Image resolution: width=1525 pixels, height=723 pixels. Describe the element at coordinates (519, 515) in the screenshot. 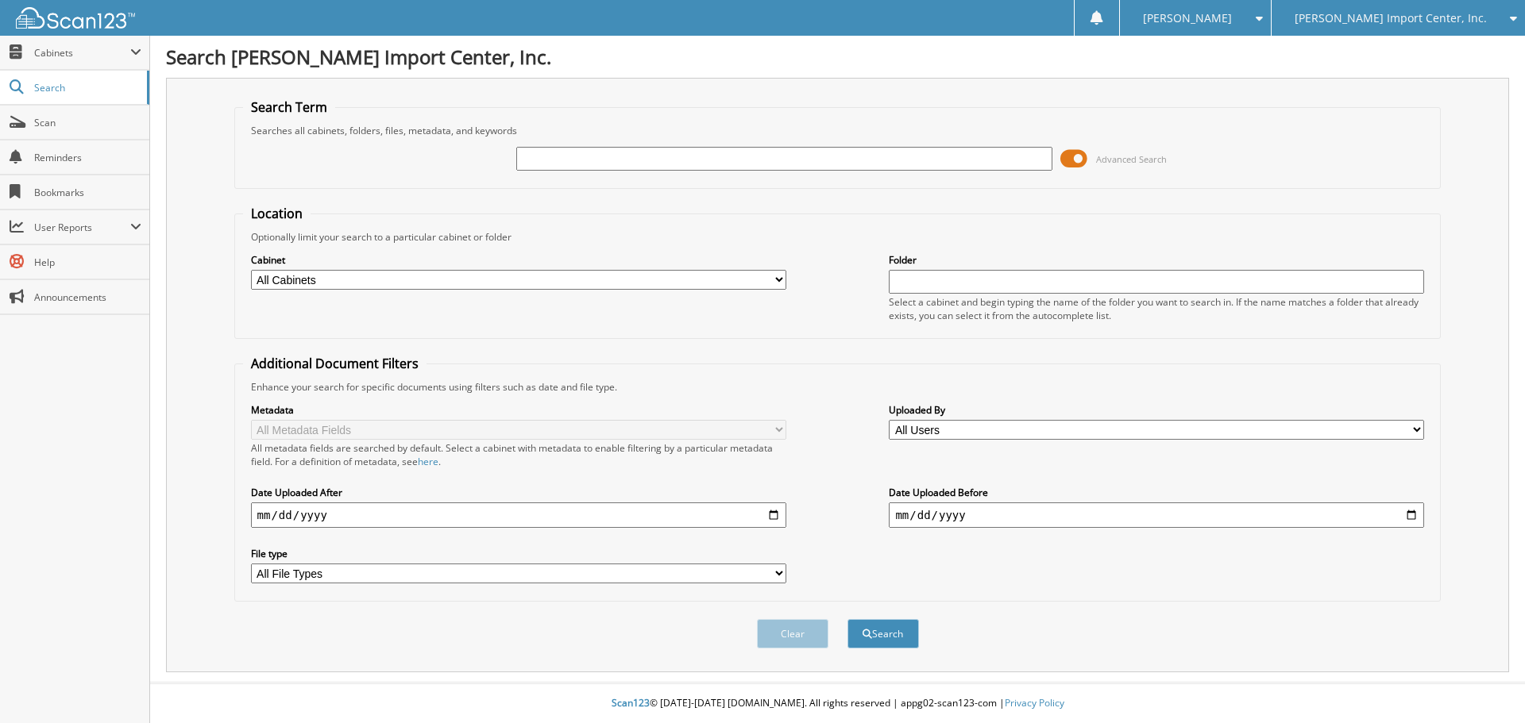

I see `input: start` at that location.